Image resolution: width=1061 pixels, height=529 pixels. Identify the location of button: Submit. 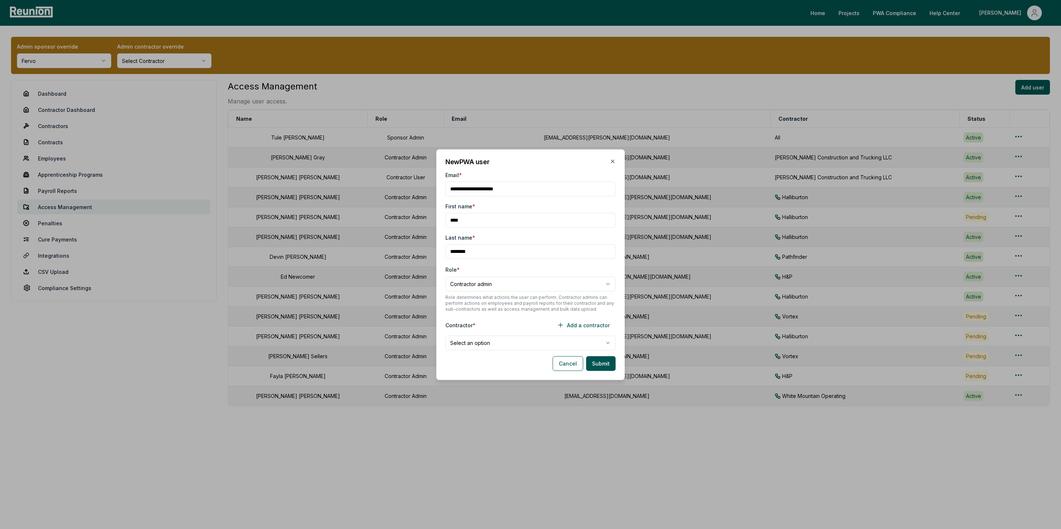
(601, 364).